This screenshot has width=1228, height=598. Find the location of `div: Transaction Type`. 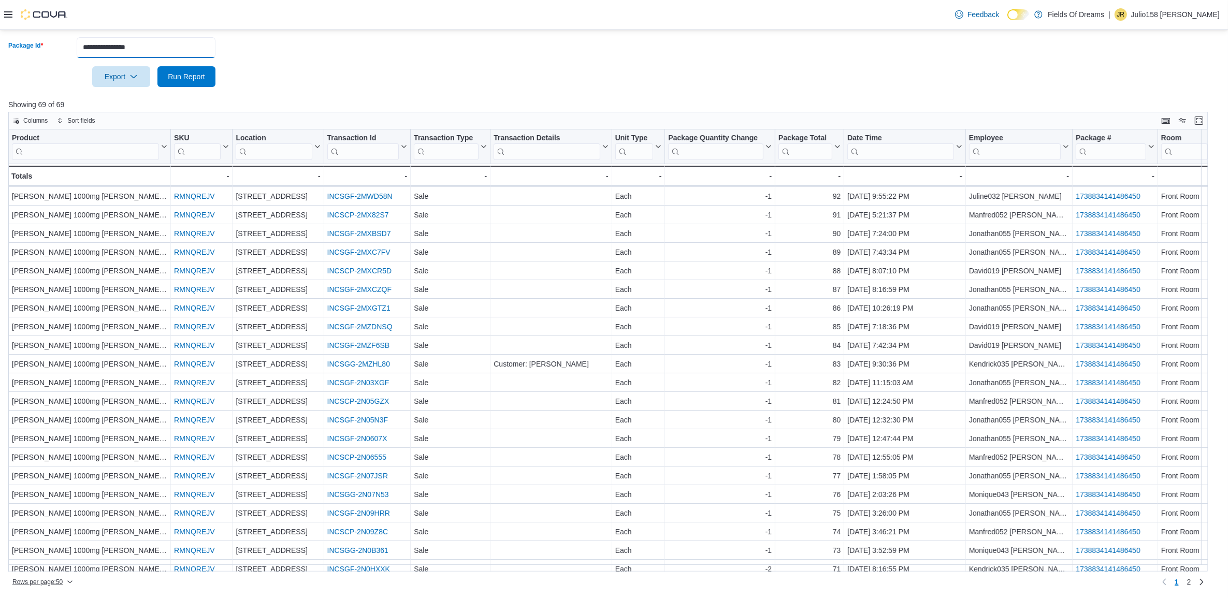

div: Transaction Type is located at coordinates (446, 138).